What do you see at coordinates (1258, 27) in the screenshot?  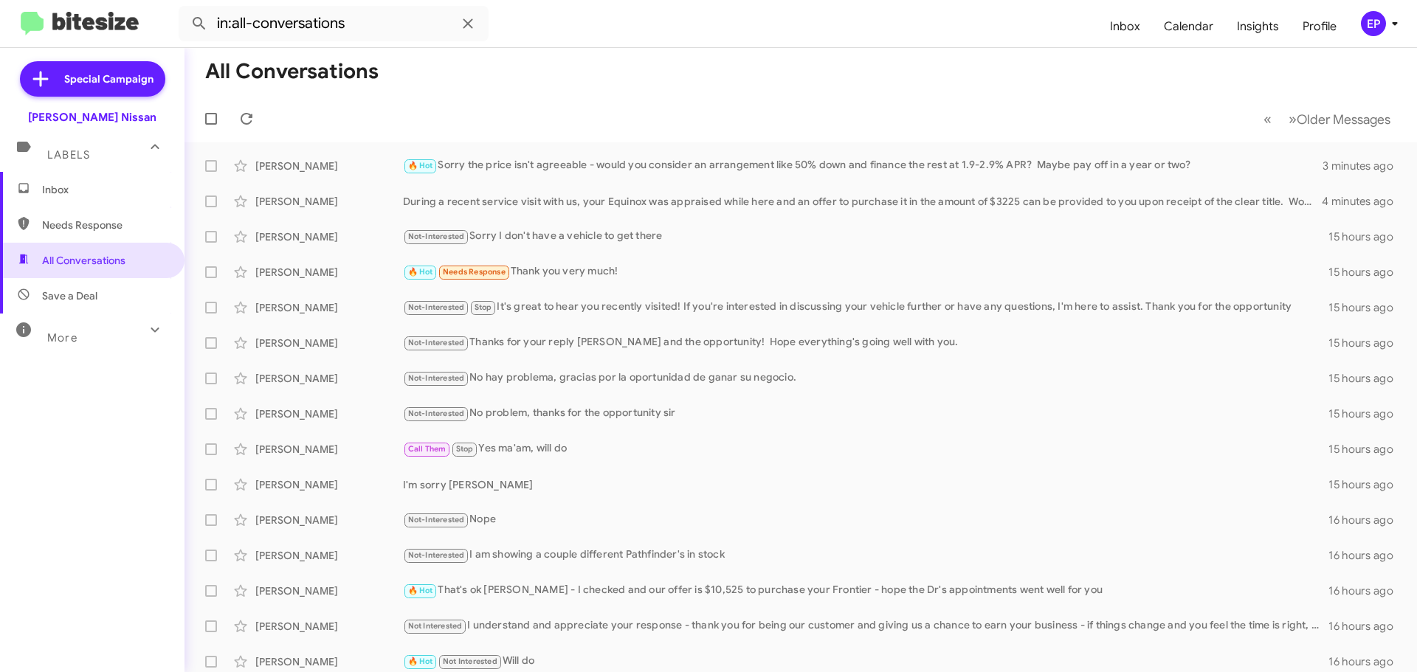 I see `a: Insights` at bounding box center [1258, 27].